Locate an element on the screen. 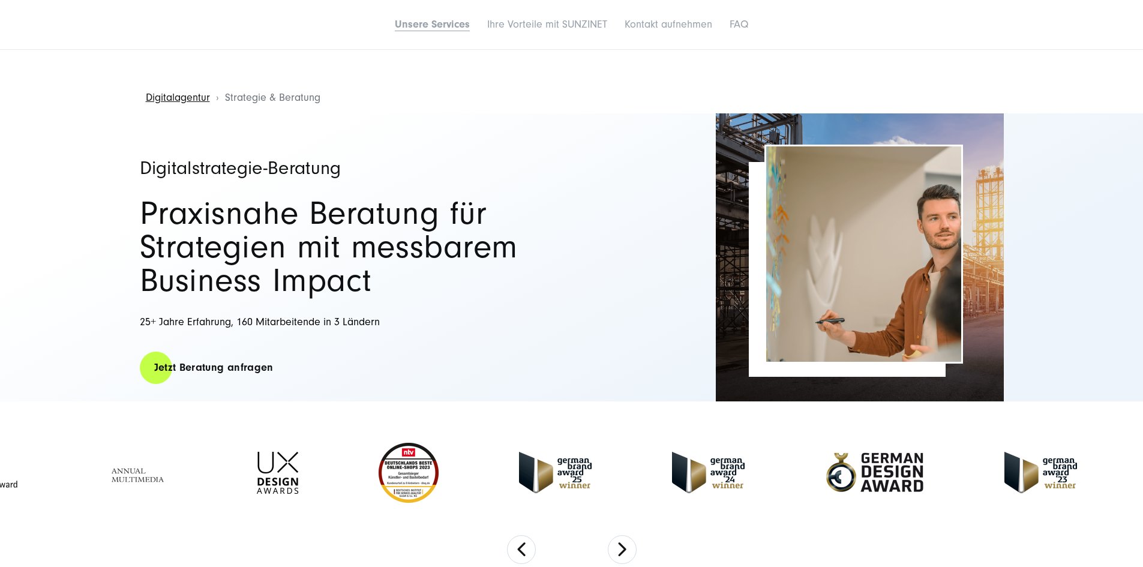 The width and height of the screenshot is (1143, 567). span: Strategie & Beratung is located at coordinates (272, 97).